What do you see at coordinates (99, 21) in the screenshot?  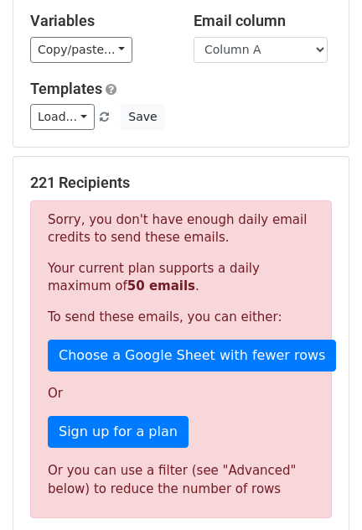 I see `h5: Variables` at bounding box center [99, 21].